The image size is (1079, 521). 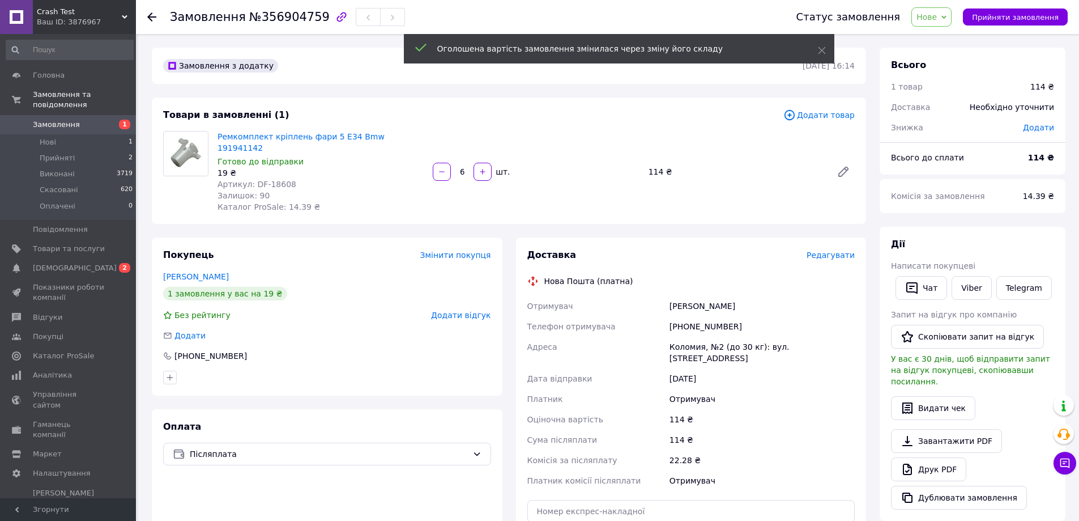 I want to click on button: Видати чек, so click(x=933, y=408).